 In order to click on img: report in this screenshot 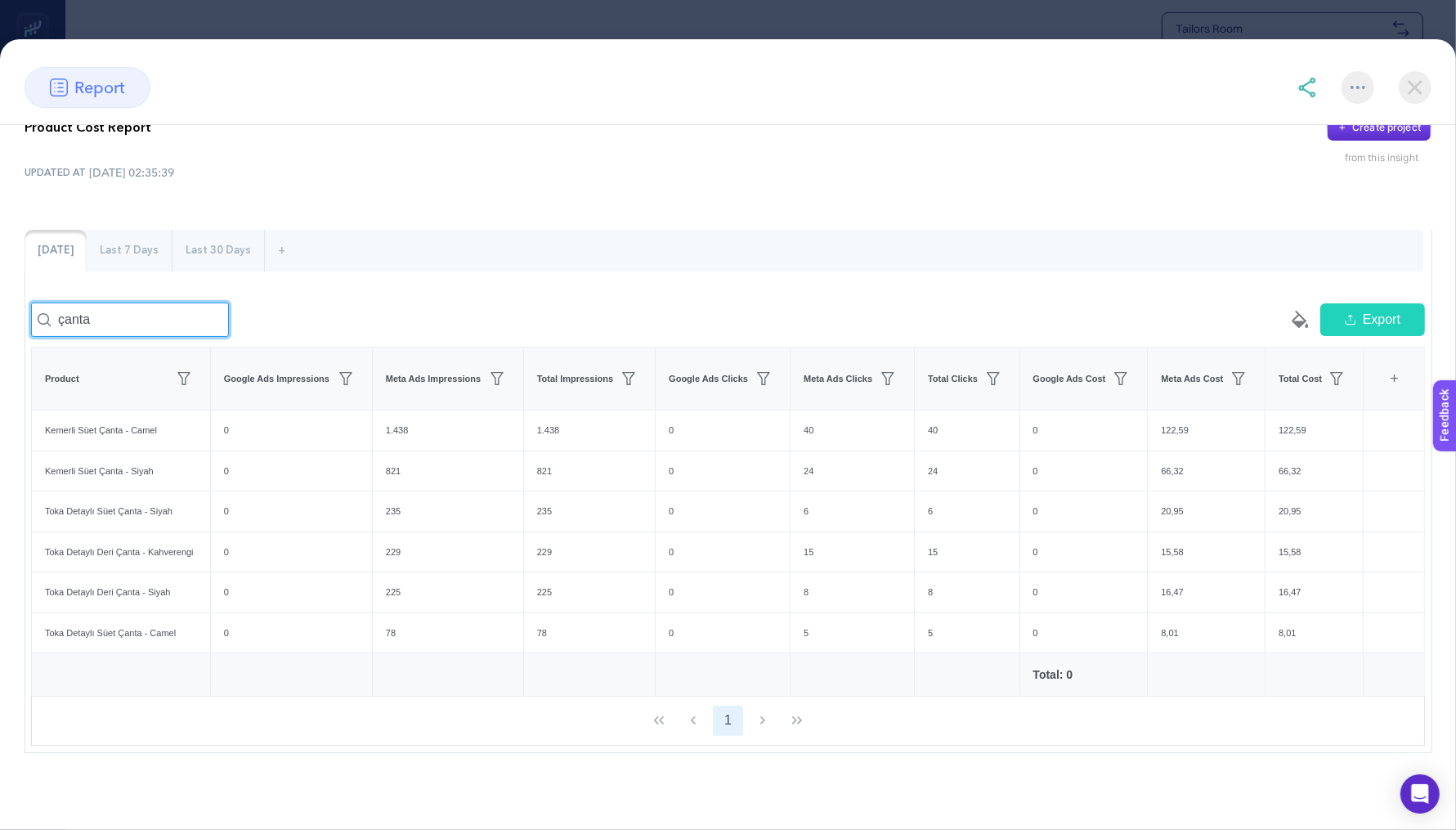, I will do `click(59, 87)`.